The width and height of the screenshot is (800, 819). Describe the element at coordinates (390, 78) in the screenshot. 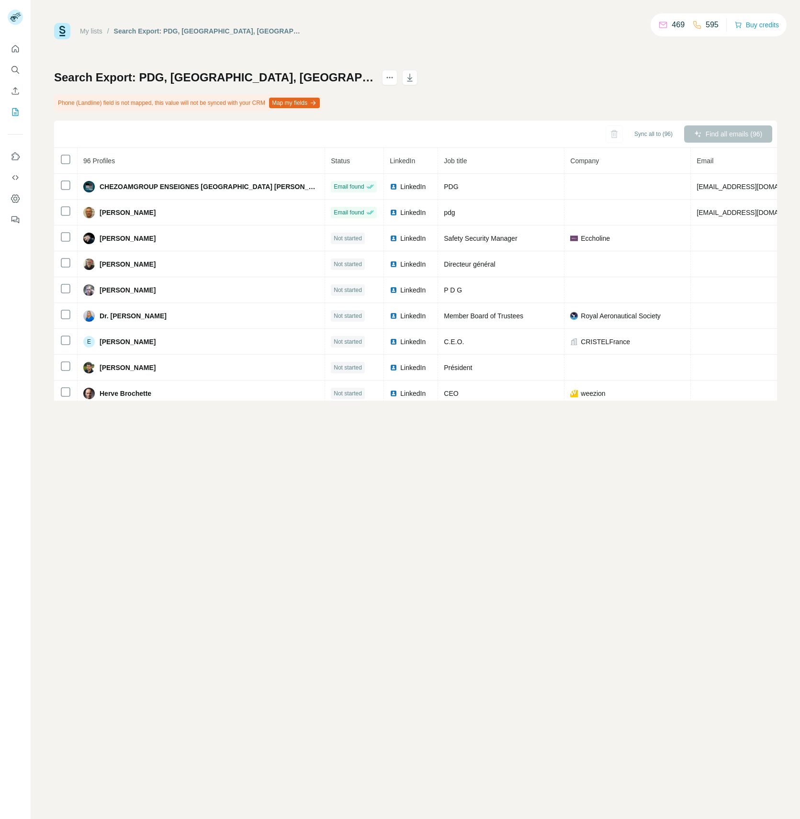

I see `button: actions` at that location.